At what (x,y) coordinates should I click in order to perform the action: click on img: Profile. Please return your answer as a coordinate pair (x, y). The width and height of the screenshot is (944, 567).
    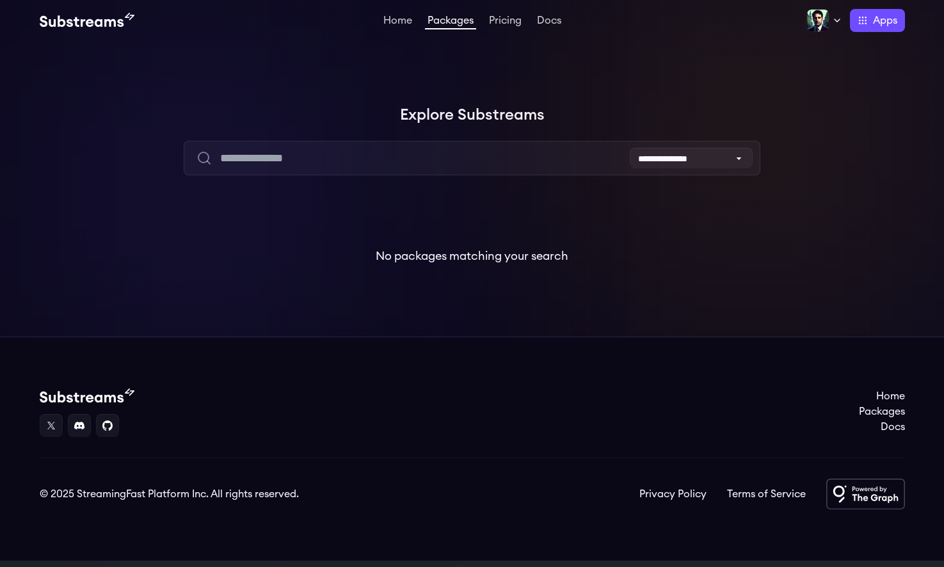
    Looking at the image, I should click on (818, 20).